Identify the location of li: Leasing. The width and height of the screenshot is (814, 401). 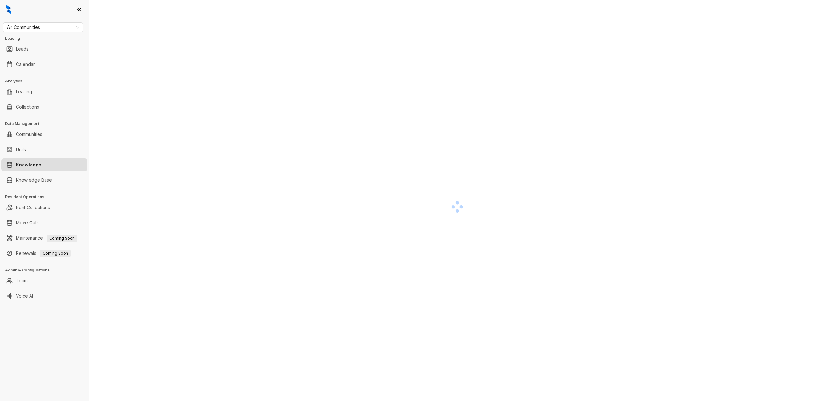
(44, 92).